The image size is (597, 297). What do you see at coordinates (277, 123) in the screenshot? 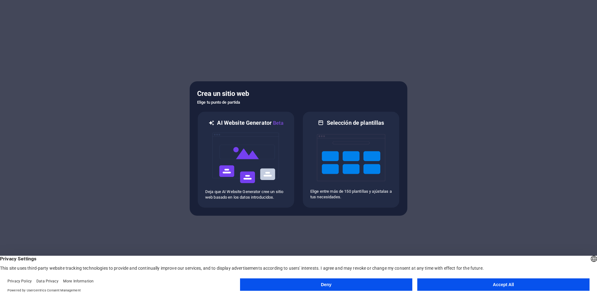
I see `span: Beta` at bounding box center [277, 123].